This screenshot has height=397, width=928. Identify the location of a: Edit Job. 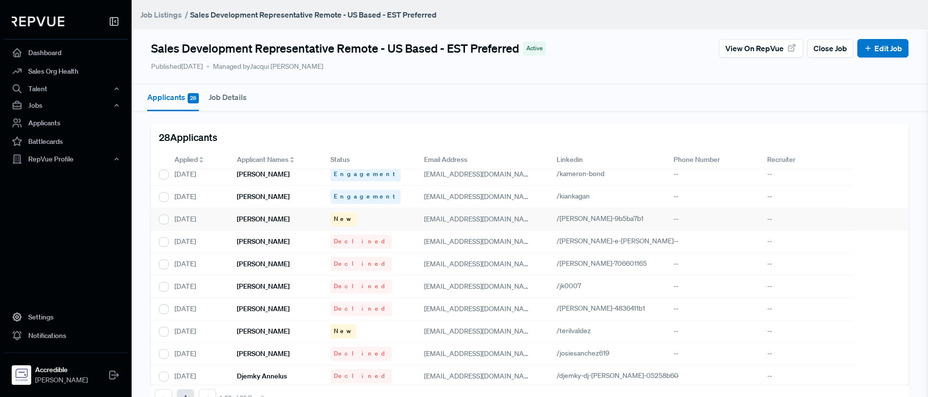
(883, 48).